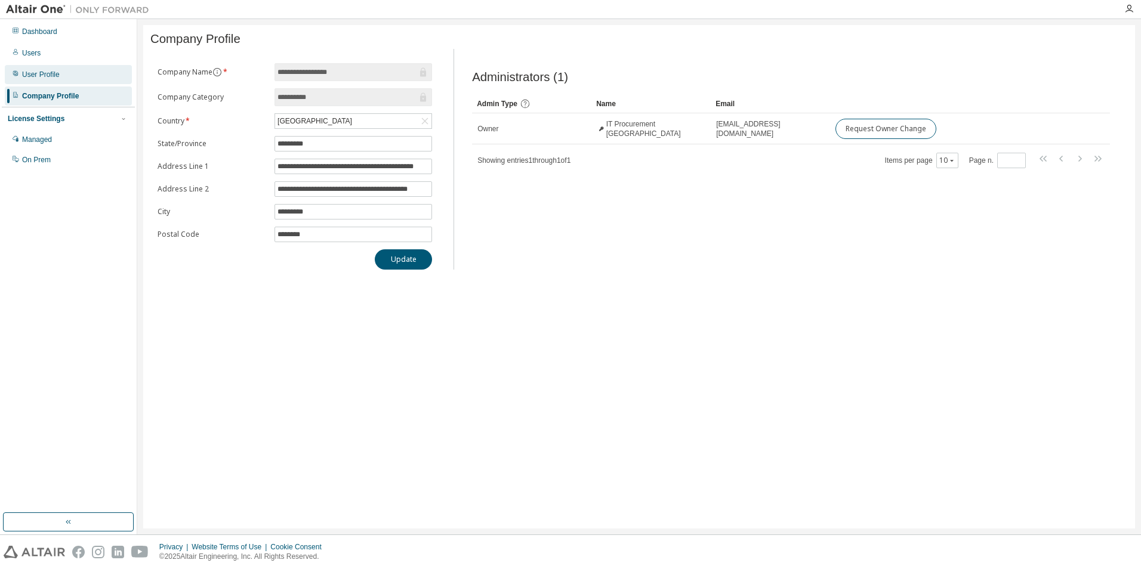 The width and height of the screenshot is (1141, 569). What do you see at coordinates (497, 104) in the screenshot?
I see `span: Admin Type` at bounding box center [497, 104].